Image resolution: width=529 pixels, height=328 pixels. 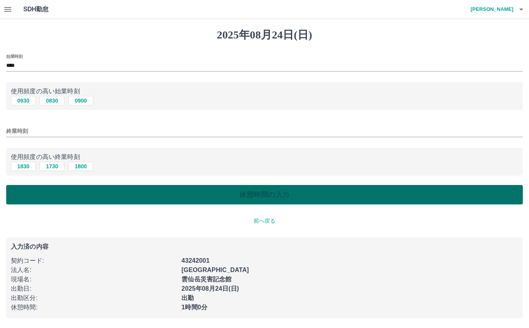 I want to click on p: 出勤区分 :, so click(x=94, y=298).